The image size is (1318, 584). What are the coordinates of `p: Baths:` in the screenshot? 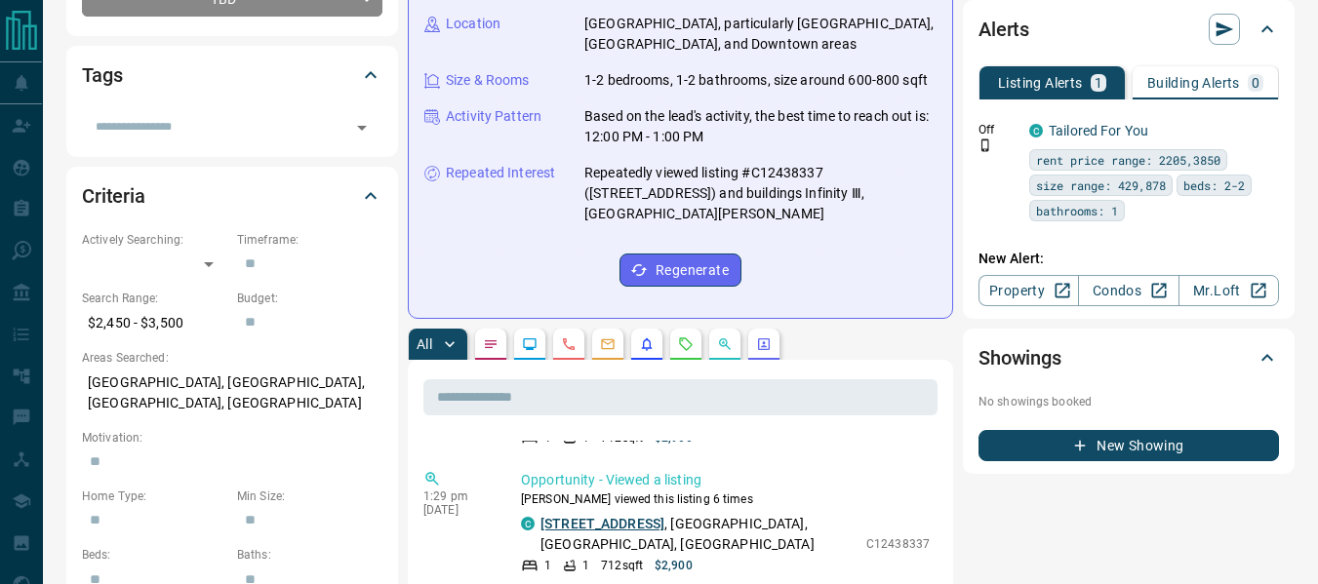 It's located at (309, 555).